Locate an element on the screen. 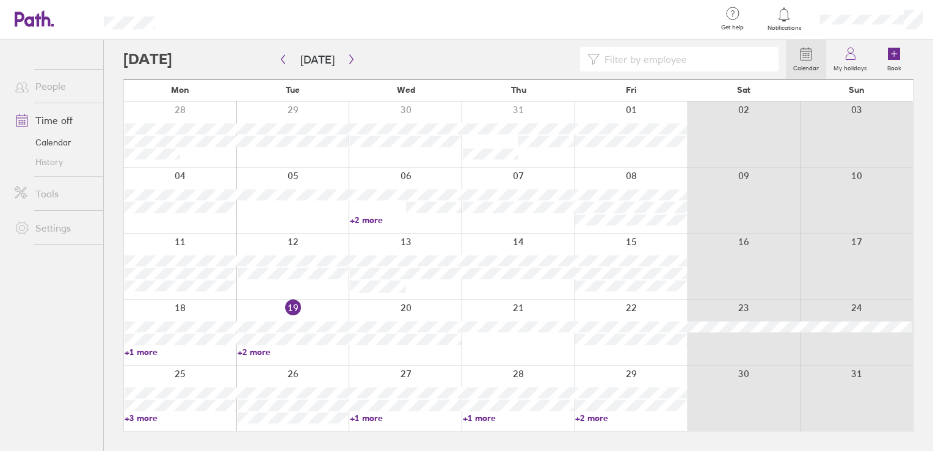 The width and height of the screenshot is (933, 451). a: Book is located at coordinates (894, 59).